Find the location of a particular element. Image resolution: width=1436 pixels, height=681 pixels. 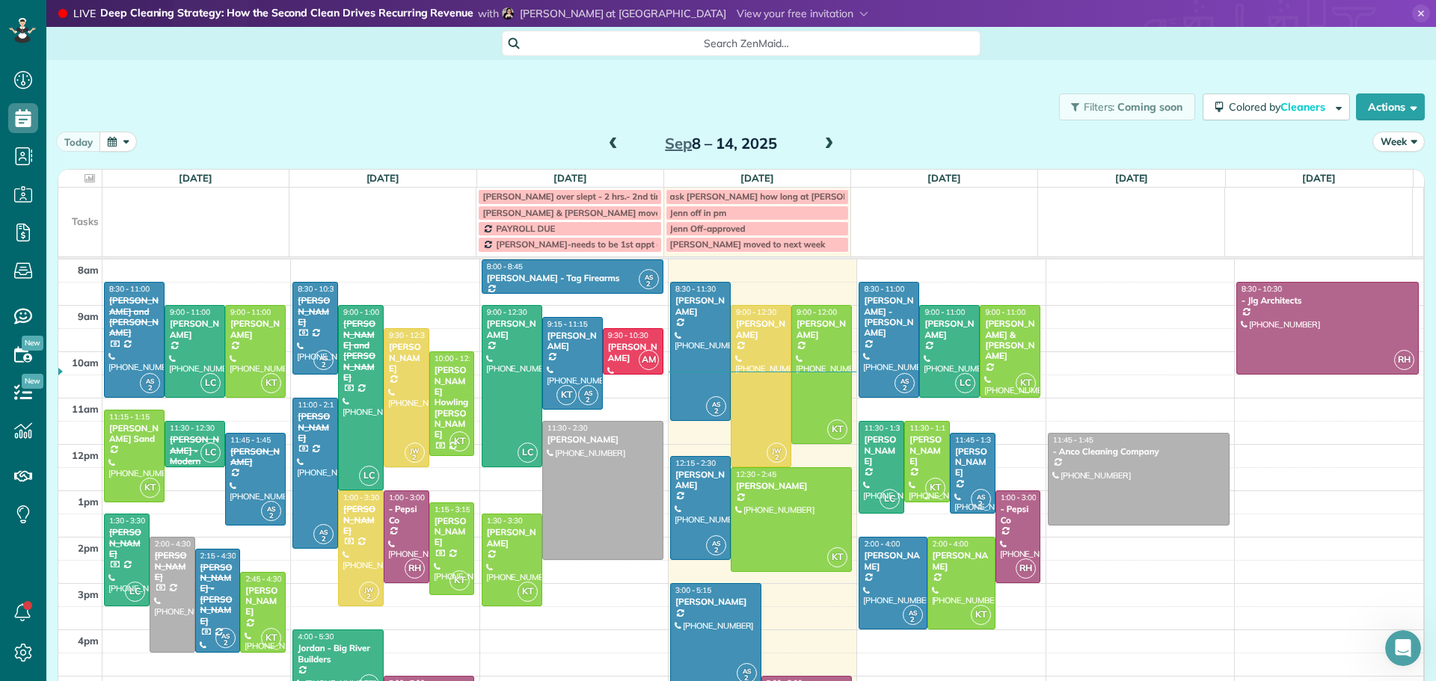

button: Send a message… is located at coordinates (269, 496).